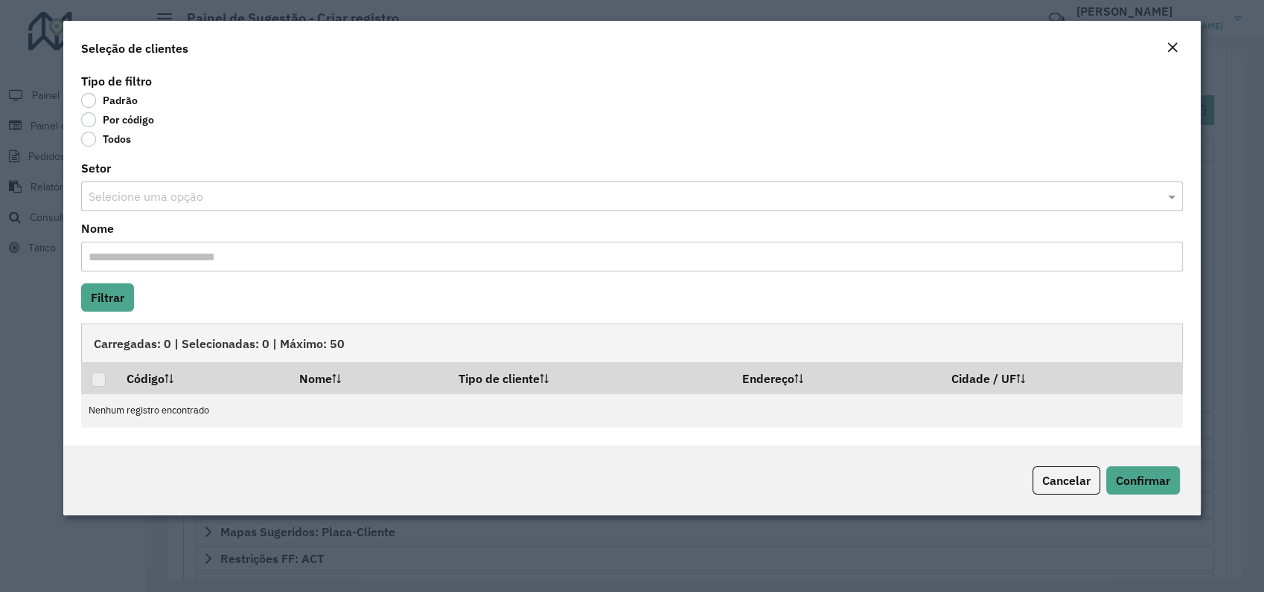  I want to click on em: Fechar, so click(1172, 48).